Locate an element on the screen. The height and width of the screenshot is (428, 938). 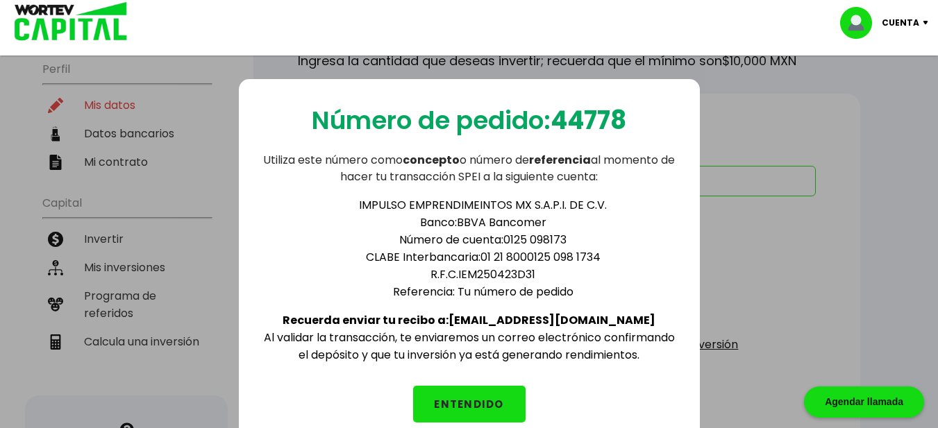
b: referencia is located at coordinates (560, 160).